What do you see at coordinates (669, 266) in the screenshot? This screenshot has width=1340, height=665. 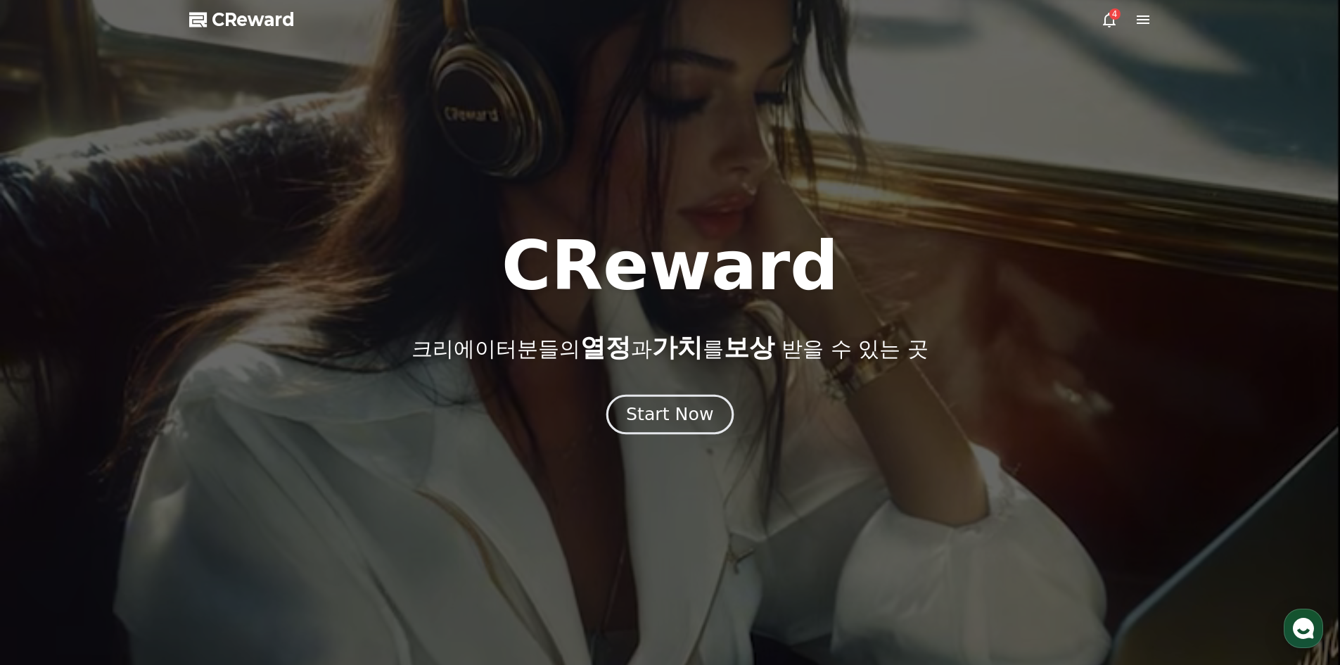 I see `h1: CReward` at bounding box center [669, 266].